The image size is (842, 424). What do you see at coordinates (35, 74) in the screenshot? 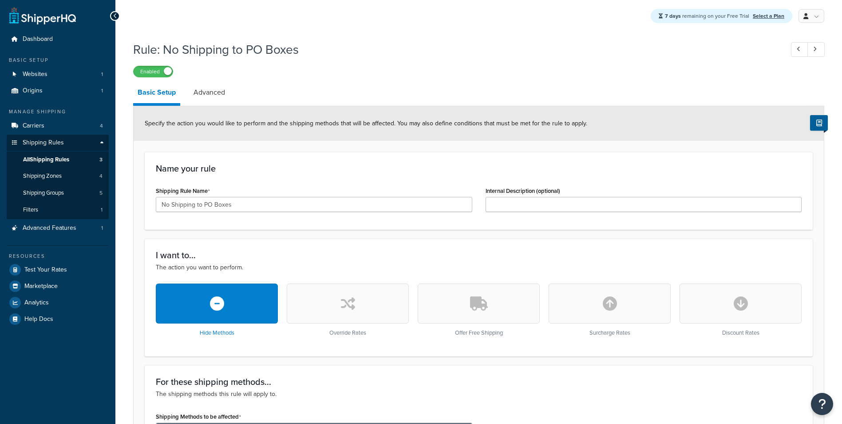
I see `span: Websites` at bounding box center [35, 74].